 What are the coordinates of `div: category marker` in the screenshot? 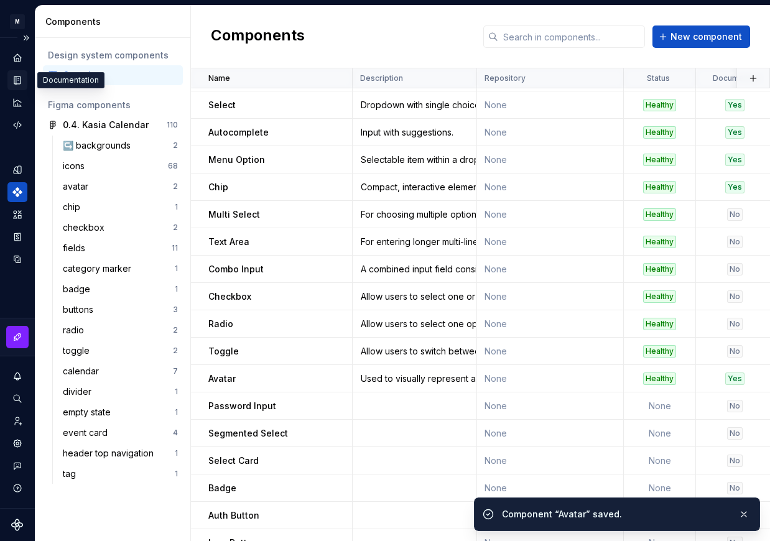 It's located at (100, 269).